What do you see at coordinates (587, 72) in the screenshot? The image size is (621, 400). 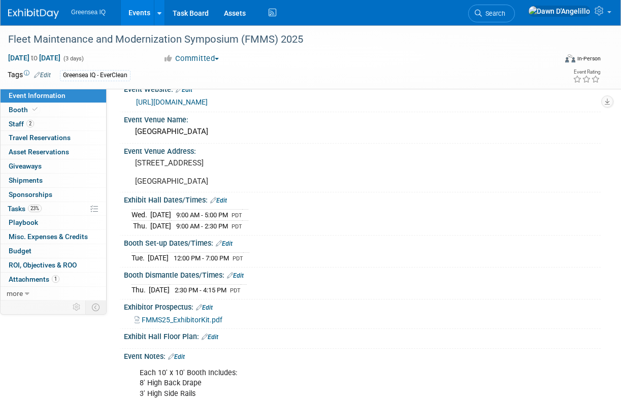 I see `div: Event Rating` at bounding box center [587, 72].